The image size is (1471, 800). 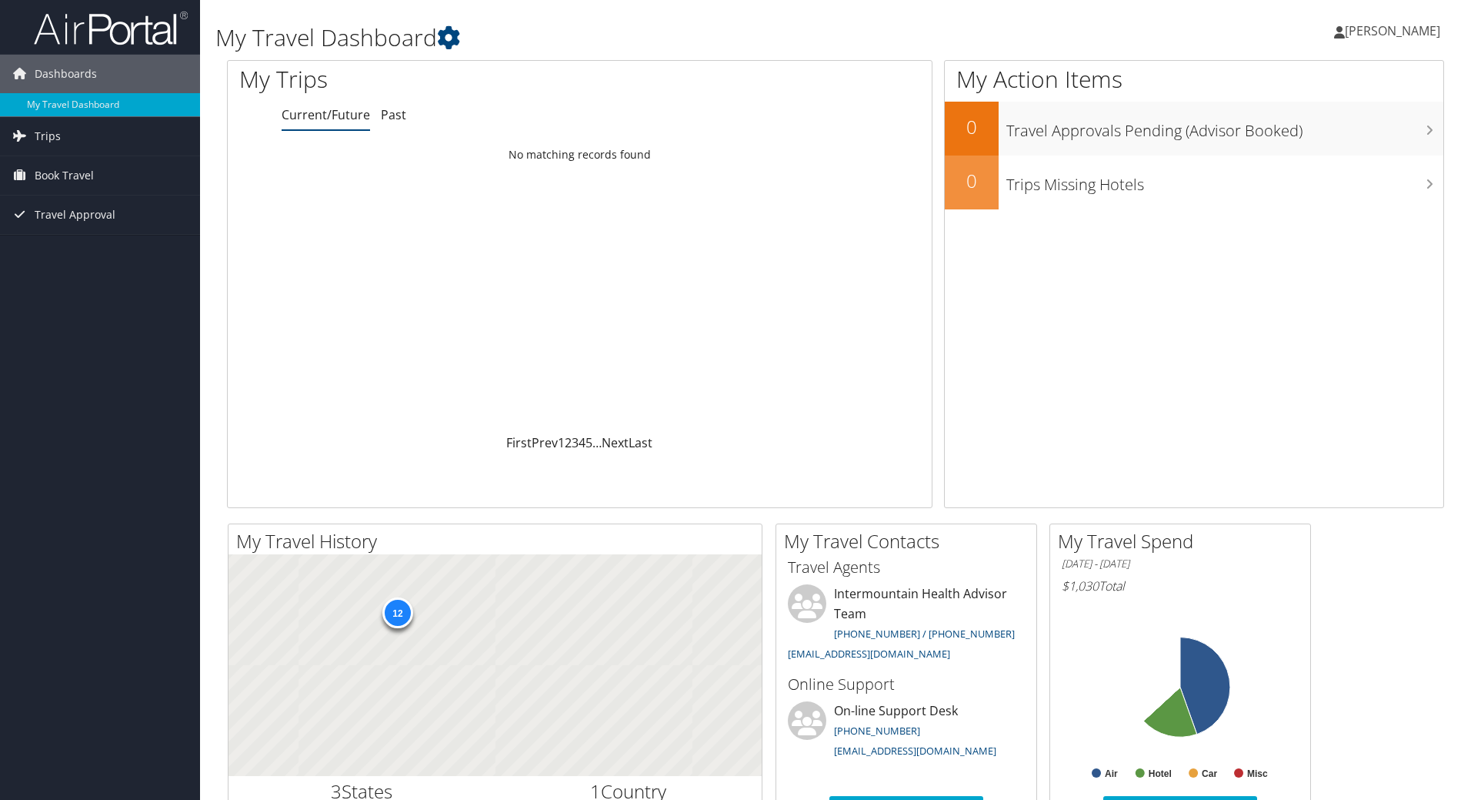 What do you see at coordinates (1080, 586) in the screenshot?
I see `span: $1,030` at bounding box center [1080, 586].